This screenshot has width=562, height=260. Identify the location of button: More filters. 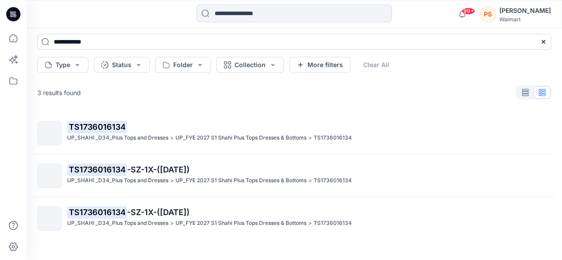
(320, 65).